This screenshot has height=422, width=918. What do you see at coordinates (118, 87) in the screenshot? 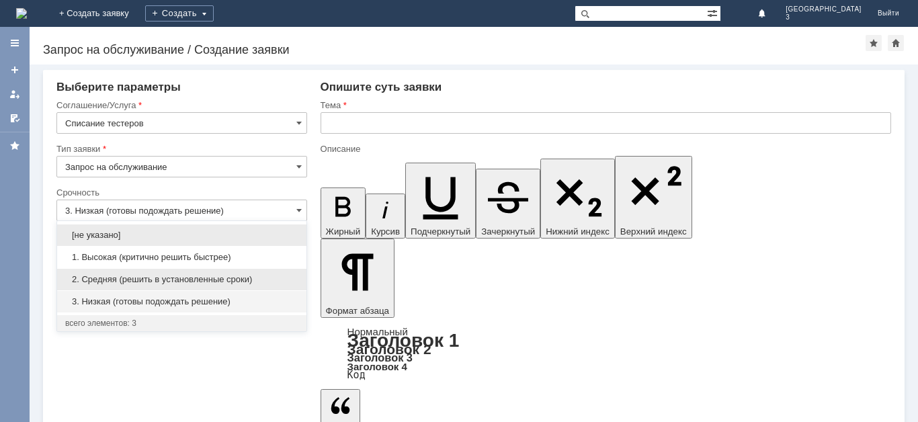
I see `span: Выберите параметры` at bounding box center [118, 87].